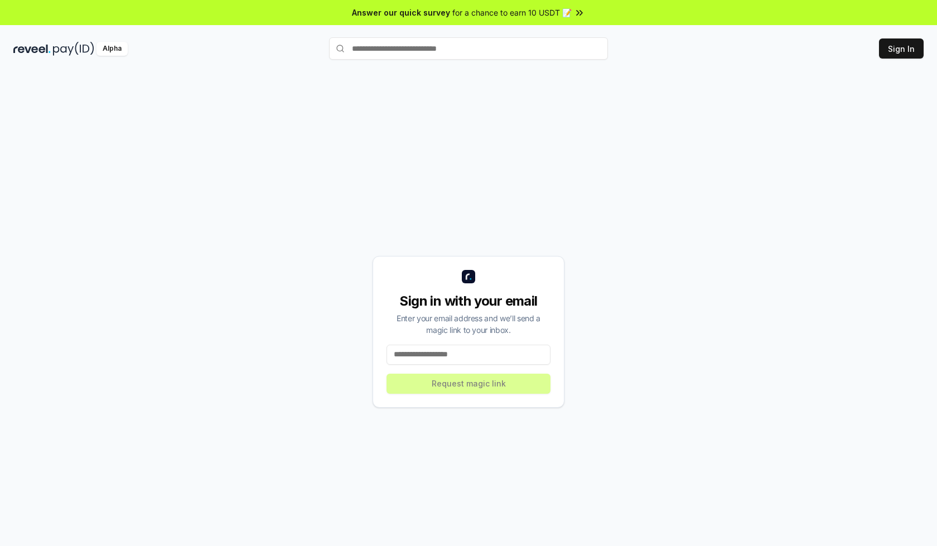  What do you see at coordinates (512, 12) in the screenshot?
I see `span: for a chance to earn 10 USDT 📝` at bounding box center [512, 12].